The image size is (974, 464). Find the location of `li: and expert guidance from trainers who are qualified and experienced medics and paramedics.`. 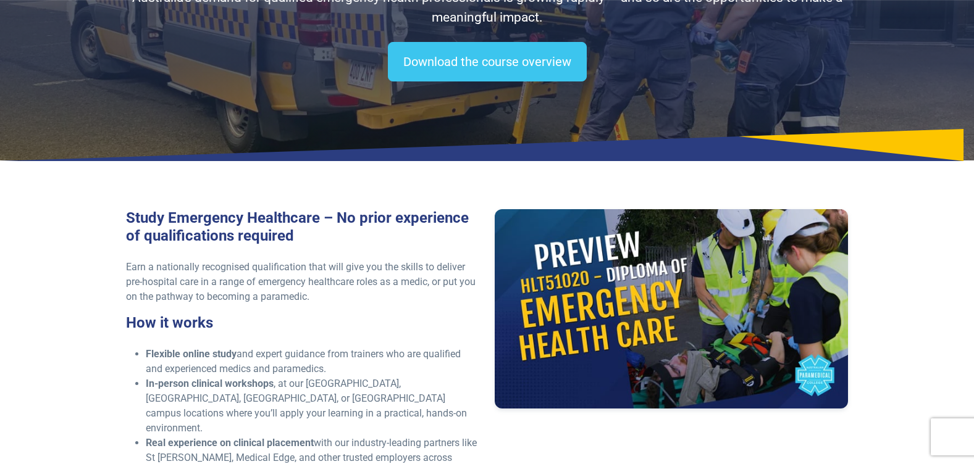

li: and expert guidance from trainers who are qualified and experienced medics and paramedics. is located at coordinates (312, 362).